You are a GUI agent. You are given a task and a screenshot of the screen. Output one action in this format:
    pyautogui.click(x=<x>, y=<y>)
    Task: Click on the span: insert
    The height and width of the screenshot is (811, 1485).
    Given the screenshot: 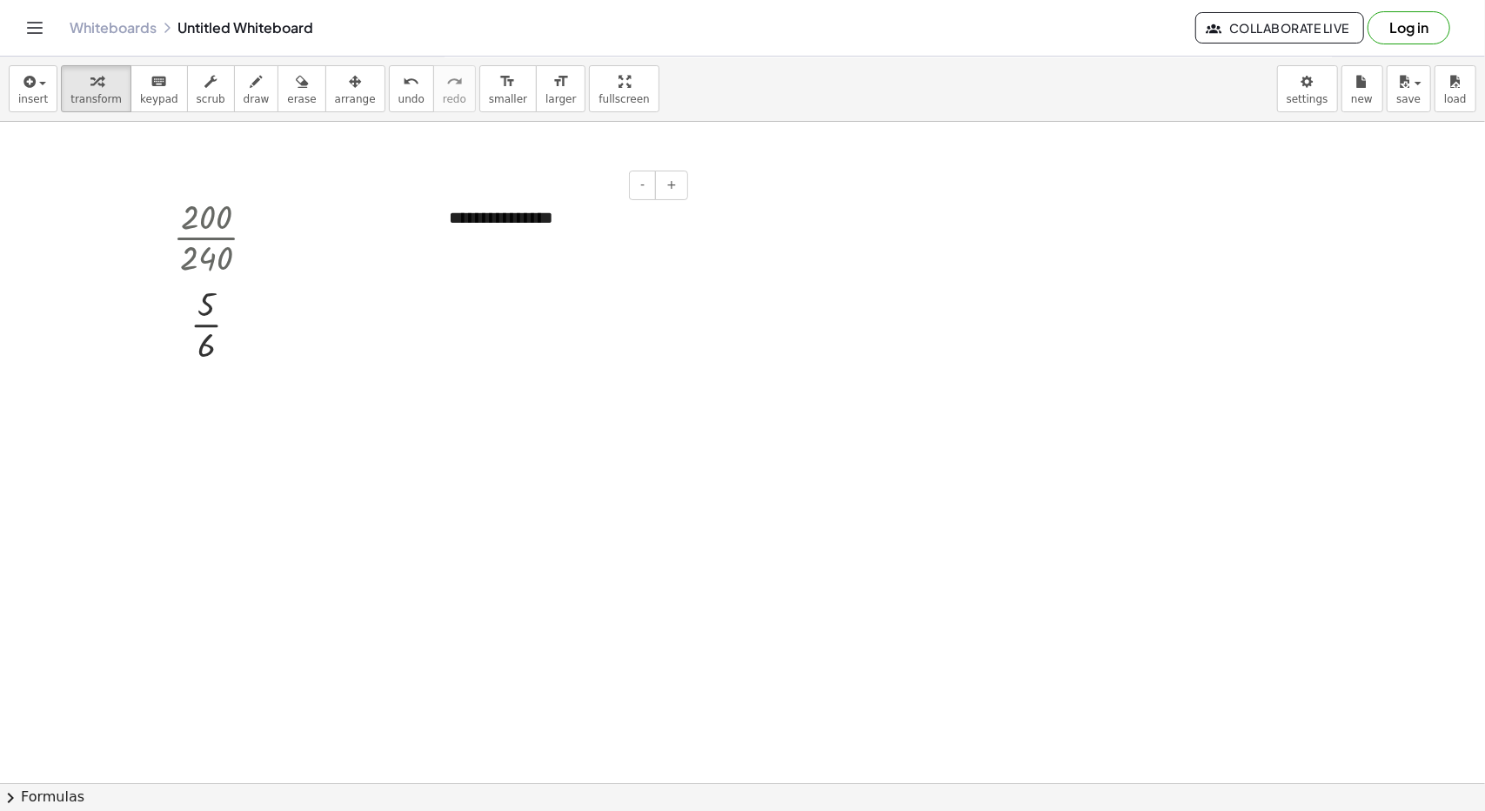 What is the action you would take?
    pyautogui.click(x=33, y=99)
    